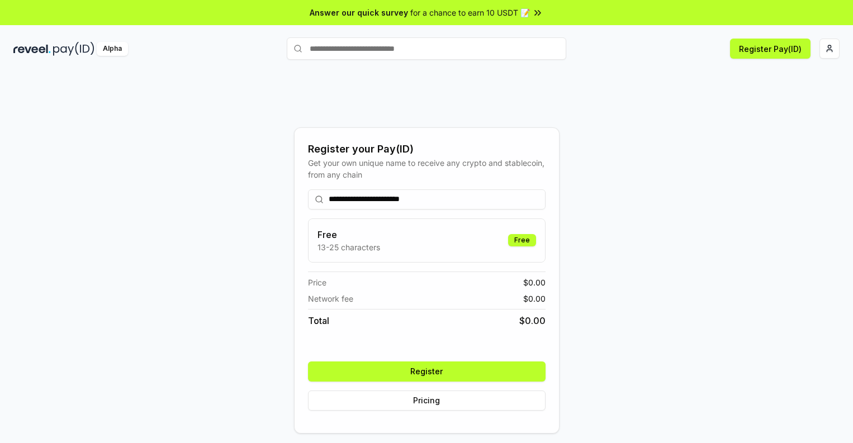  Describe the element at coordinates (359, 12) in the screenshot. I see `span: Answer our quick survey` at that location.